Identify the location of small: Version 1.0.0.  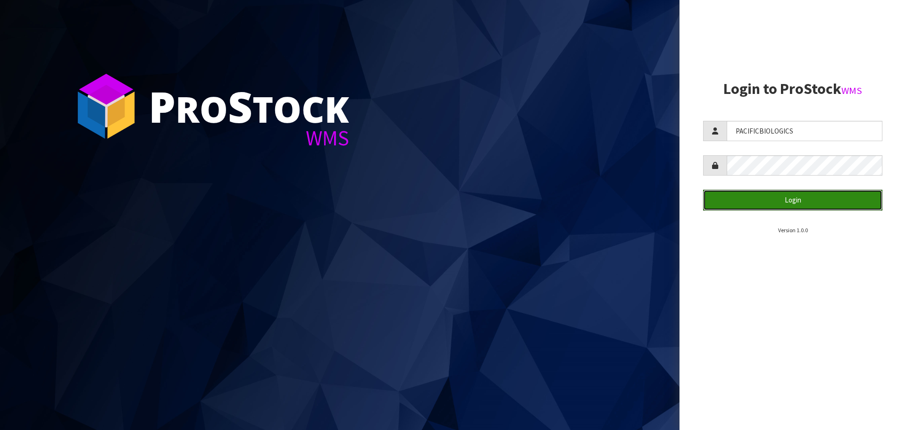
(792, 230).